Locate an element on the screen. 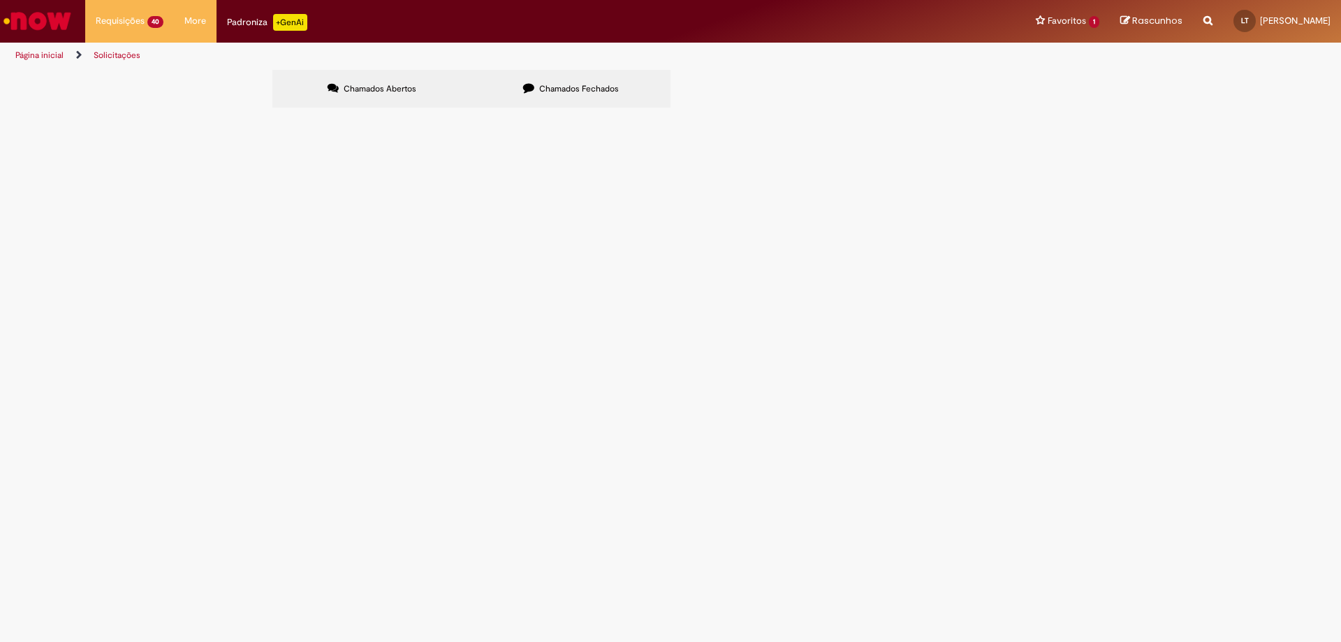 Image resolution: width=1341 pixels, height=642 pixels. img: ServiceNow is located at coordinates (37, 21).